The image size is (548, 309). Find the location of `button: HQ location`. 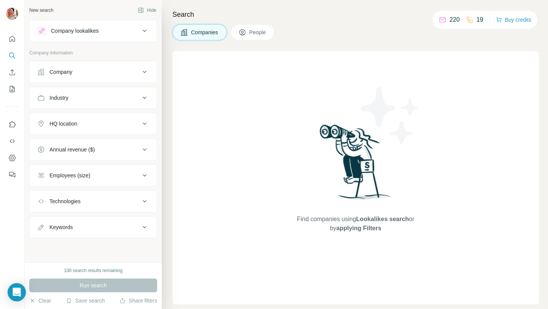

button: HQ location is located at coordinates (93, 124).